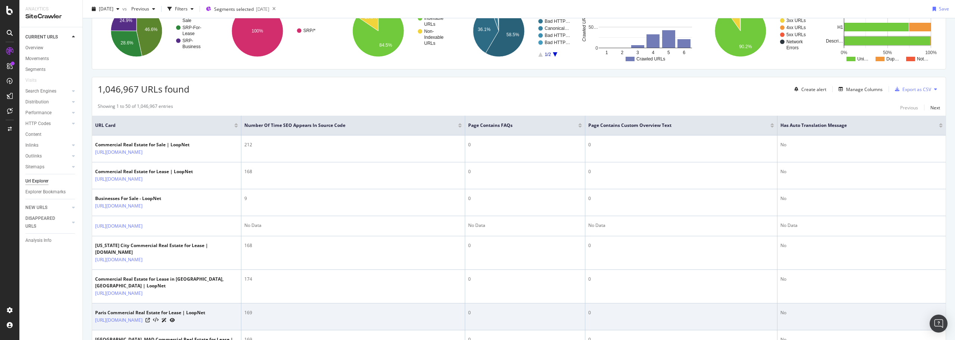 Image resolution: width=955 pixels, height=340 pixels. I want to click on text: H1, so click(840, 27).